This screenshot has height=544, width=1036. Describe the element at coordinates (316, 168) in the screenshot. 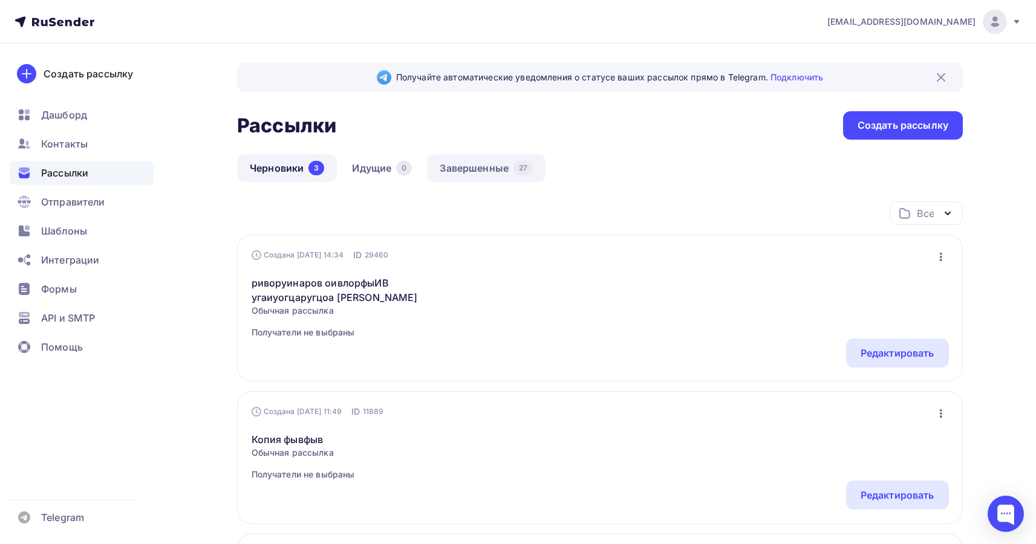

I see `div: 3` at that location.